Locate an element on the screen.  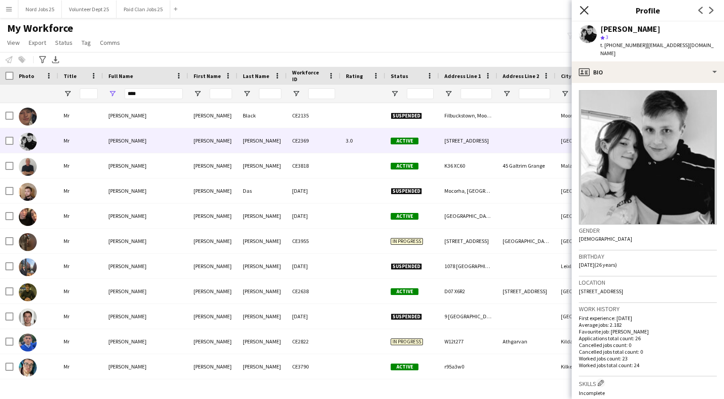
input: Address Line 2 Filter Input is located at coordinates (534, 94).